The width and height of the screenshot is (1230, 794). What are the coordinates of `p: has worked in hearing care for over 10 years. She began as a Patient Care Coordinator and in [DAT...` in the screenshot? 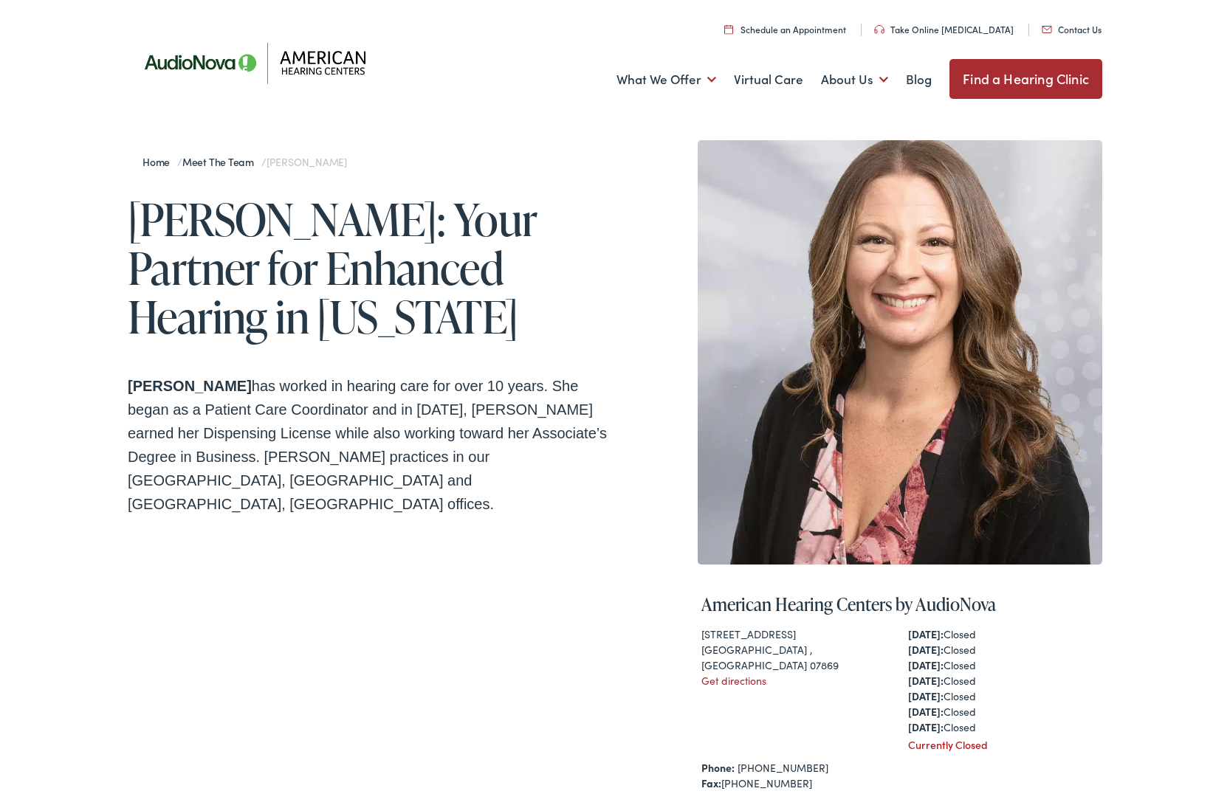 It's located at (371, 445).